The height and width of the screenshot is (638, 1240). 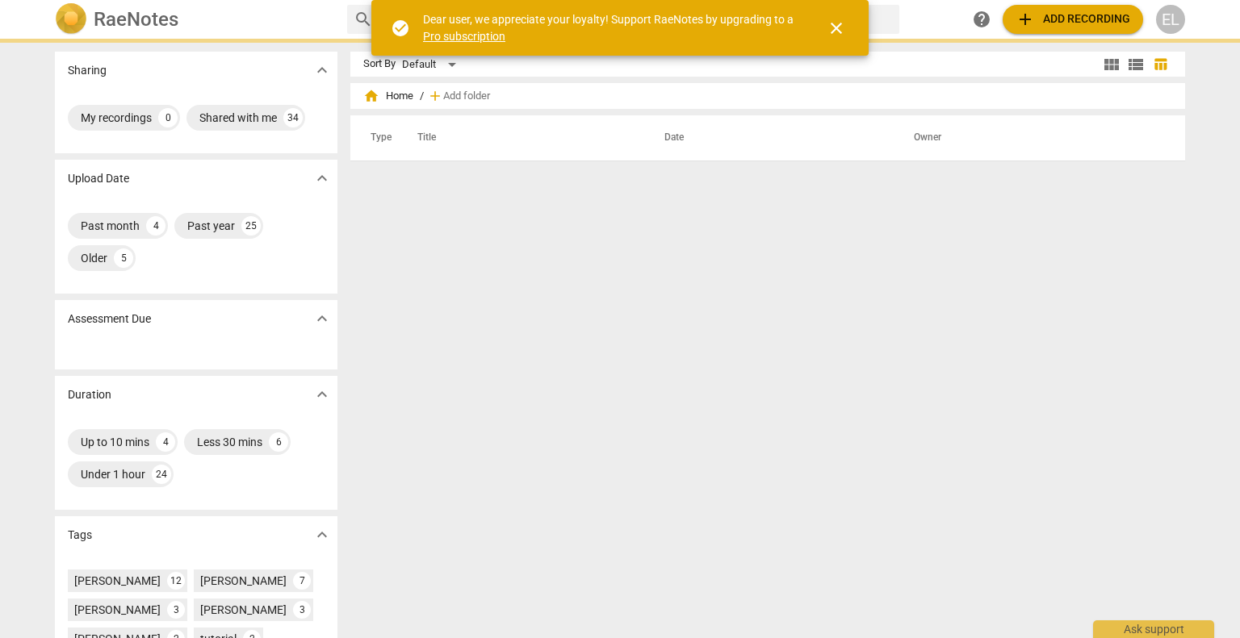 I want to click on th: Title, so click(x=521, y=138).